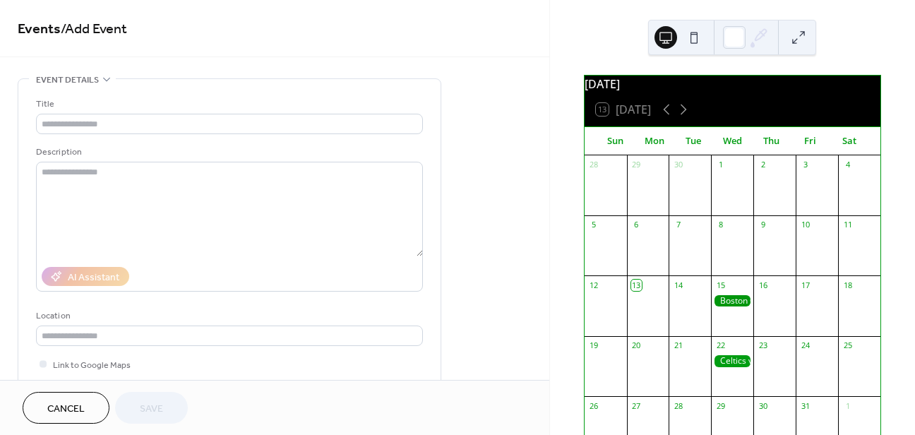  I want to click on span: Cancel, so click(66, 409).